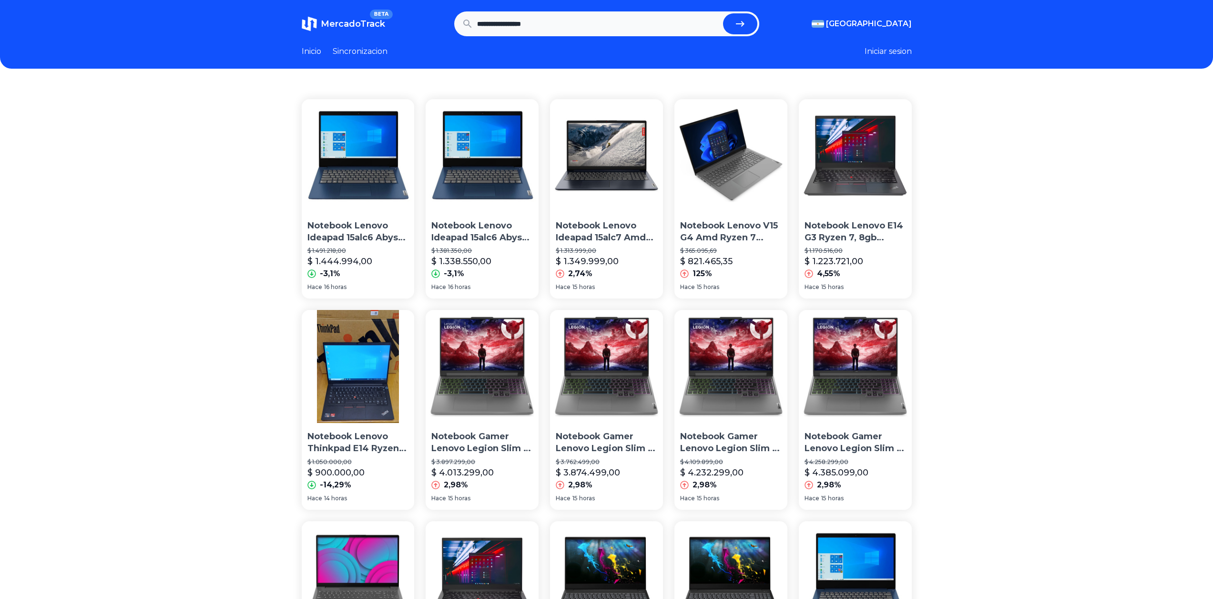  Describe the element at coordinates (358, 251) in the screenshot. I see `p: $ 1.491.218,00` at that location.